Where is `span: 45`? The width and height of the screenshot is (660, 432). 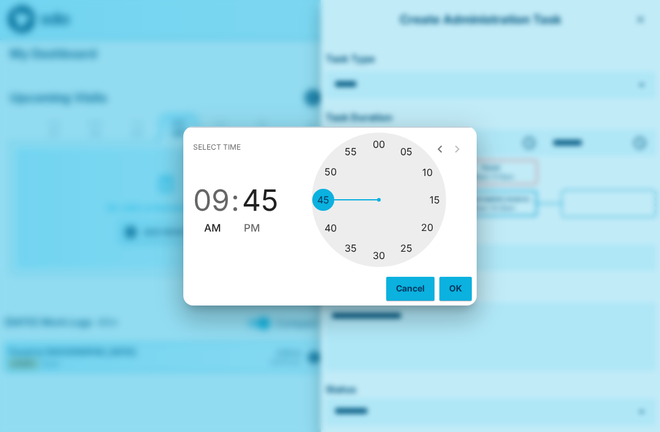 span: 45 is located at coordinates (260, 200).